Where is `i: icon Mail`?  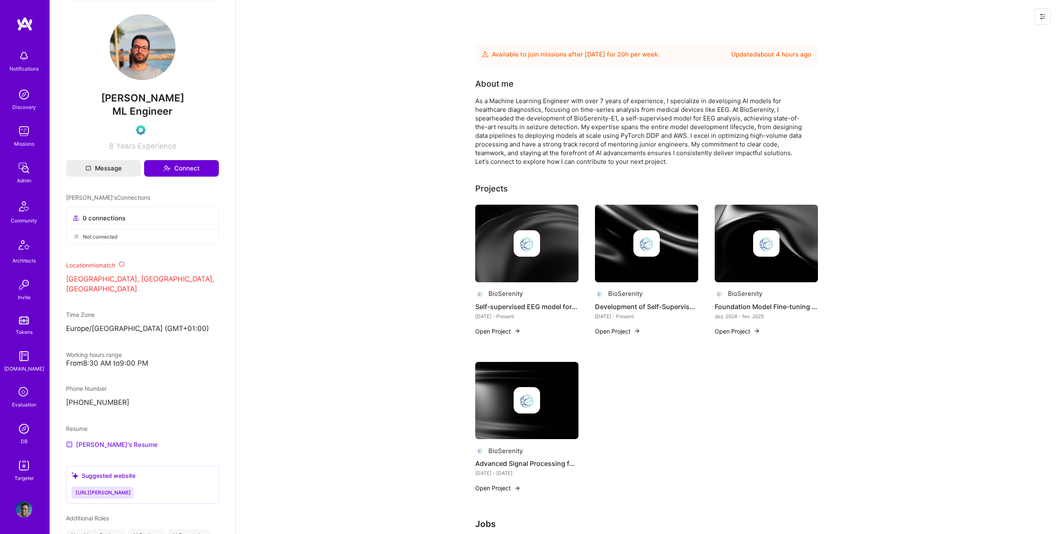 i: icon Mail is located at coordinates (88, 168).